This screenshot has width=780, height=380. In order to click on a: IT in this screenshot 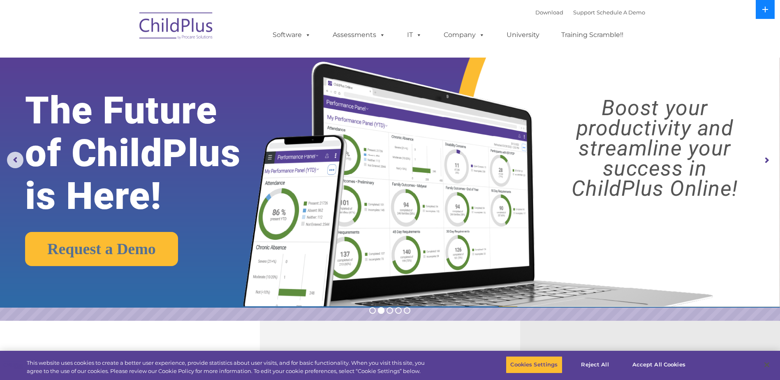, I will do `click(414, 35)`.